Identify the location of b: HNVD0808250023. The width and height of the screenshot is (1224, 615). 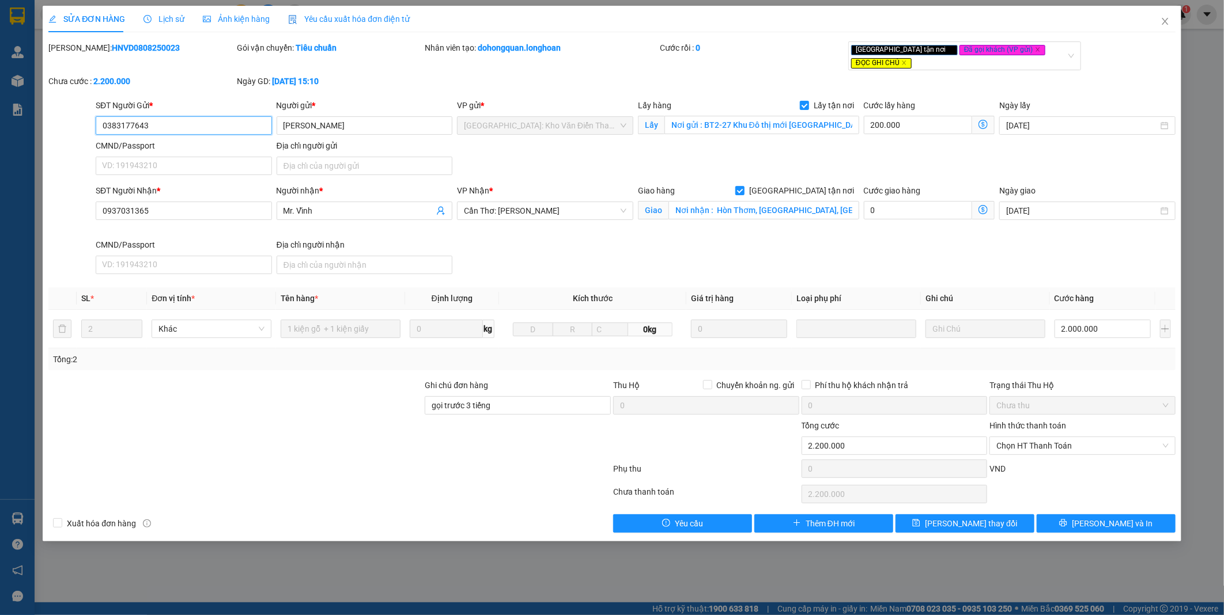
(146, 48).